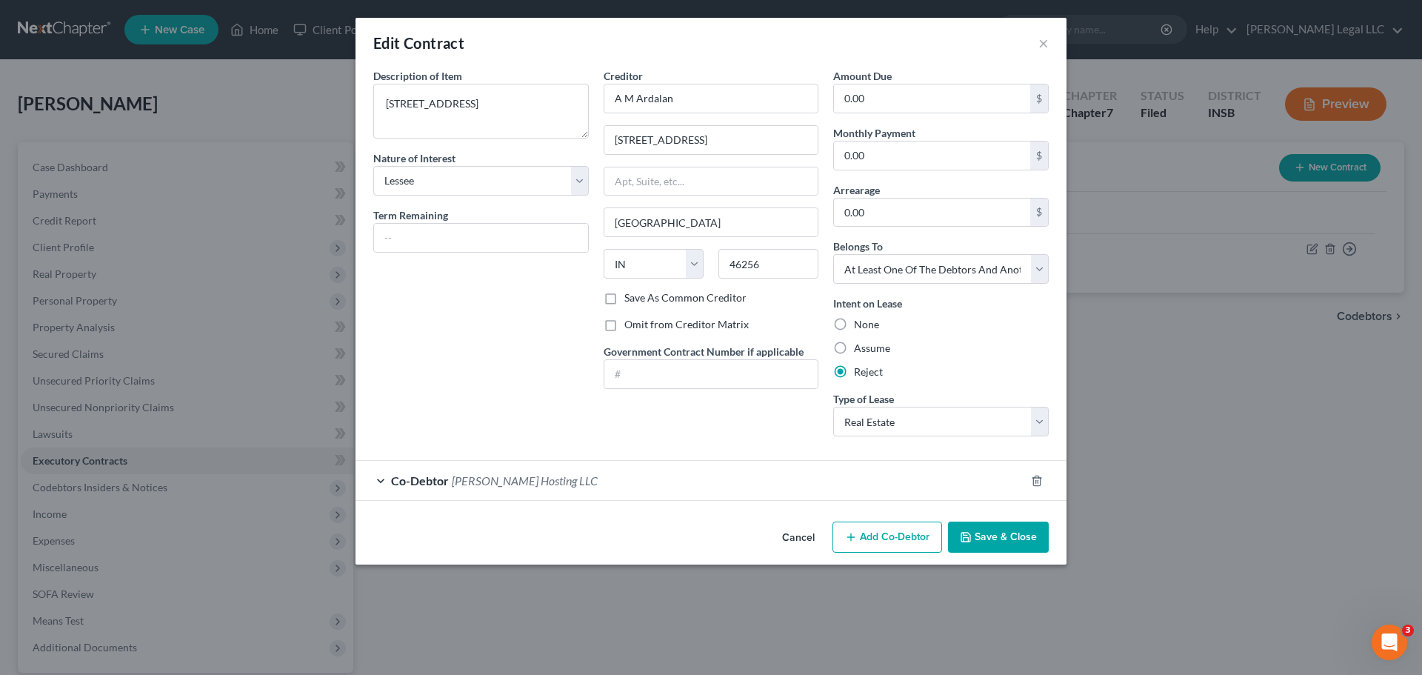 Image resolution: width=1422 pixels, height=675 pixels. What do you see at coordinates (866, 324) in the screenshot?
I see `label: None` at bounding box center [866, 324].